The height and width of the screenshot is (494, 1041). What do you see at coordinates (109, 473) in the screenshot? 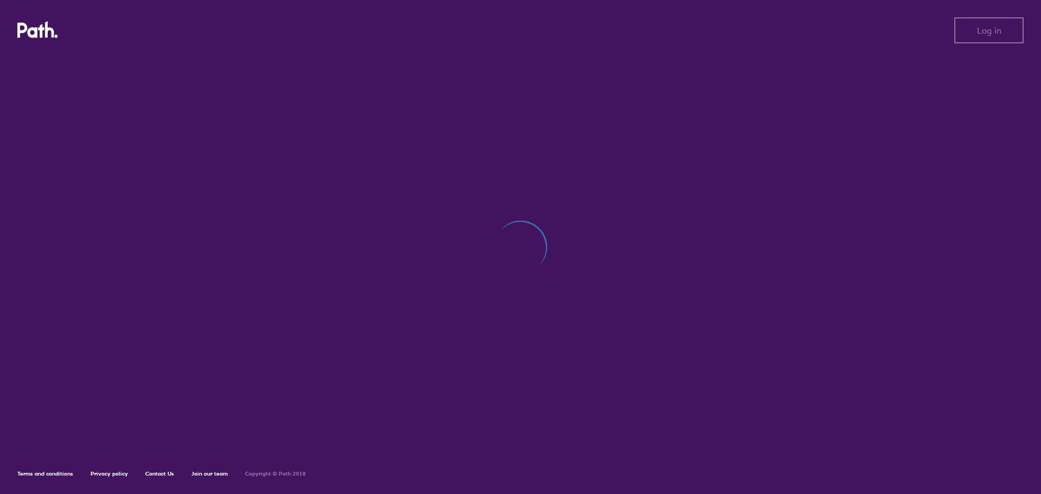
I see `a: Privacy policy` at bounding box center [109, 473].